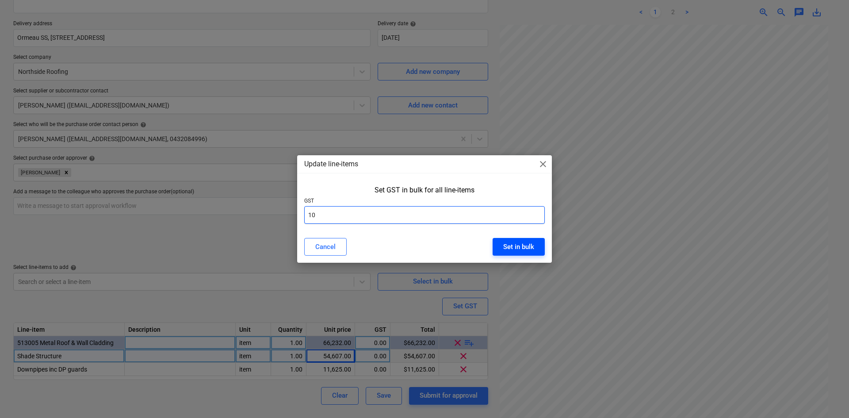  I want to click on div: Set GST in bulk for all line-items, so click(425, 190).